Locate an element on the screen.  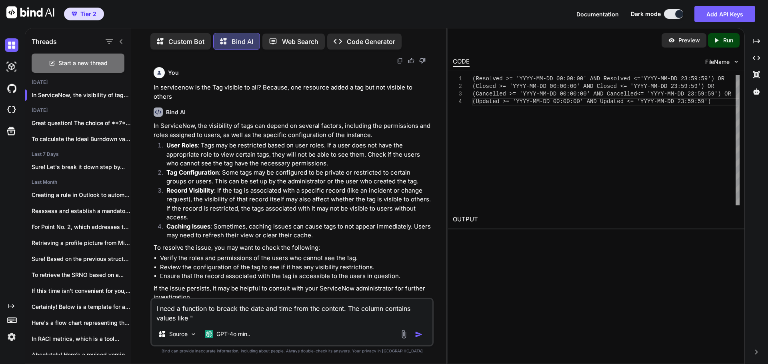
img: darkAi-studio is located at coordinates (12, 67).